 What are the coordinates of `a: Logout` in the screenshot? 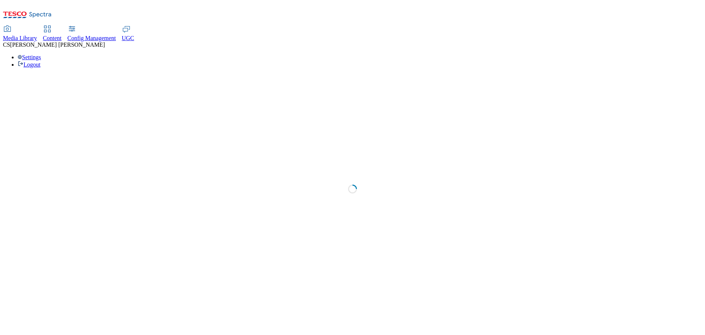 It's located at (29, 64).